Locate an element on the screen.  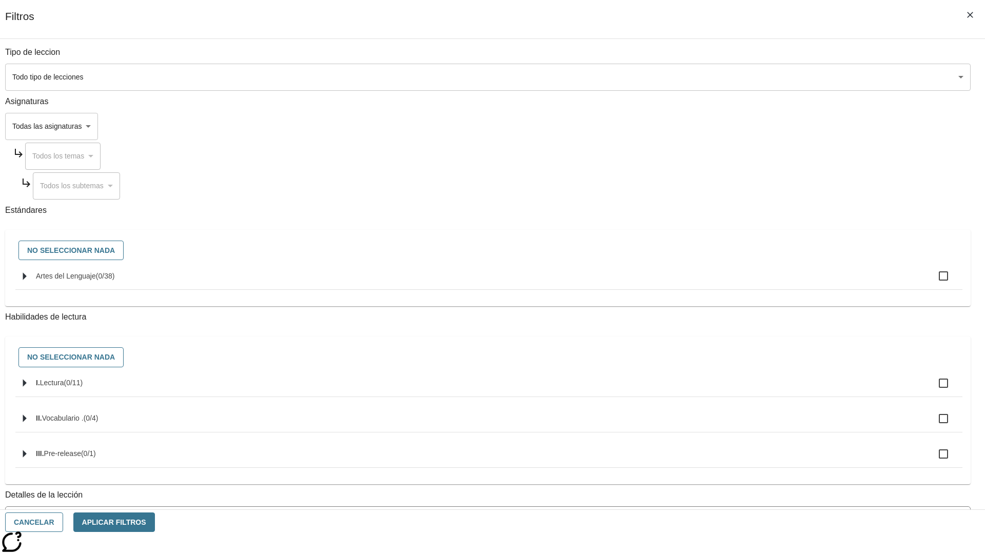
button: Cerrar los filtros del Menú lateral is located at coordinates (970, 15).